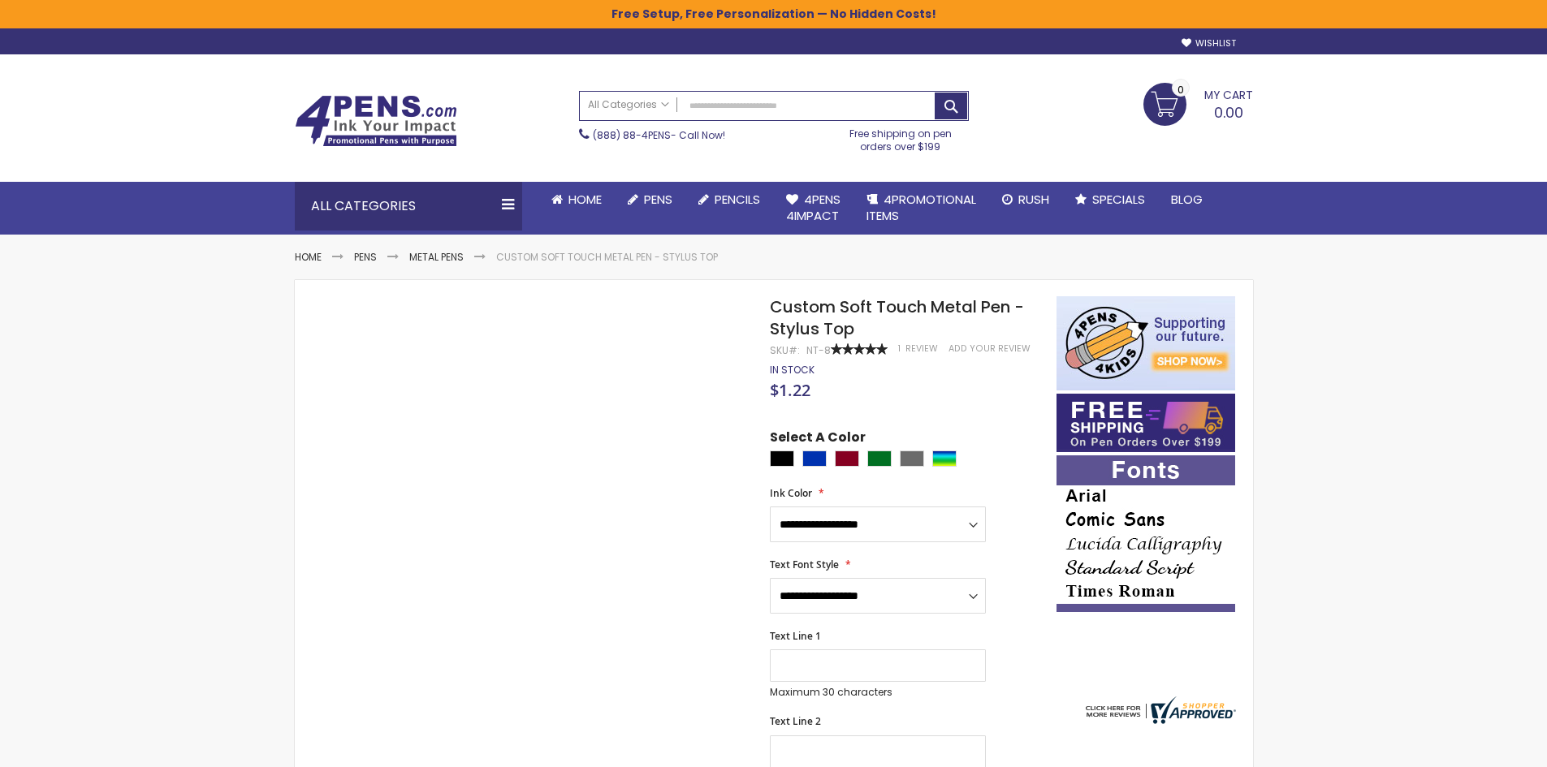  Describe the element at coordinates (790, 390) in the screenshot. I see `span: $1.22` at that location.